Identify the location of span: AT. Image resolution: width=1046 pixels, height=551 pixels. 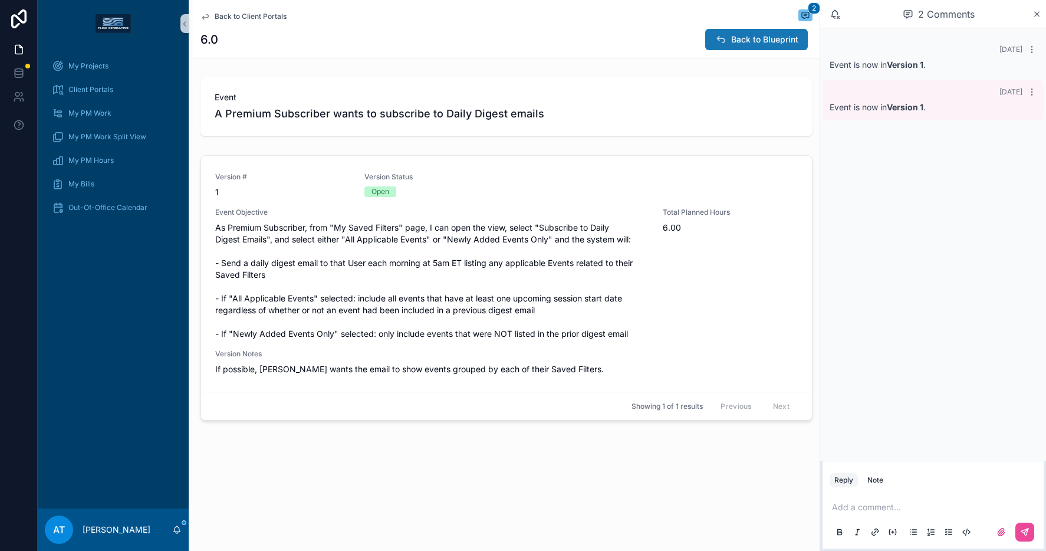
(59, 529).